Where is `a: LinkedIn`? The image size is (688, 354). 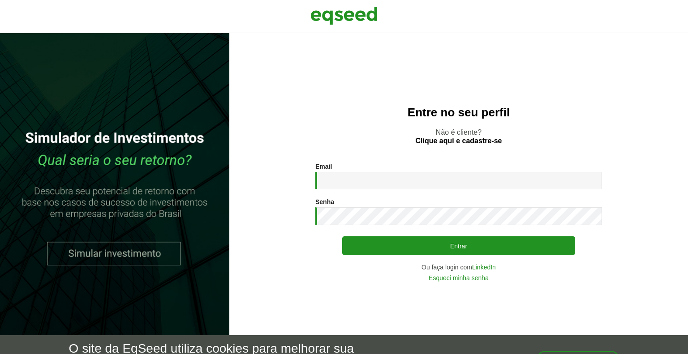
a: LinkedIn is located at coordinates (484, 267).